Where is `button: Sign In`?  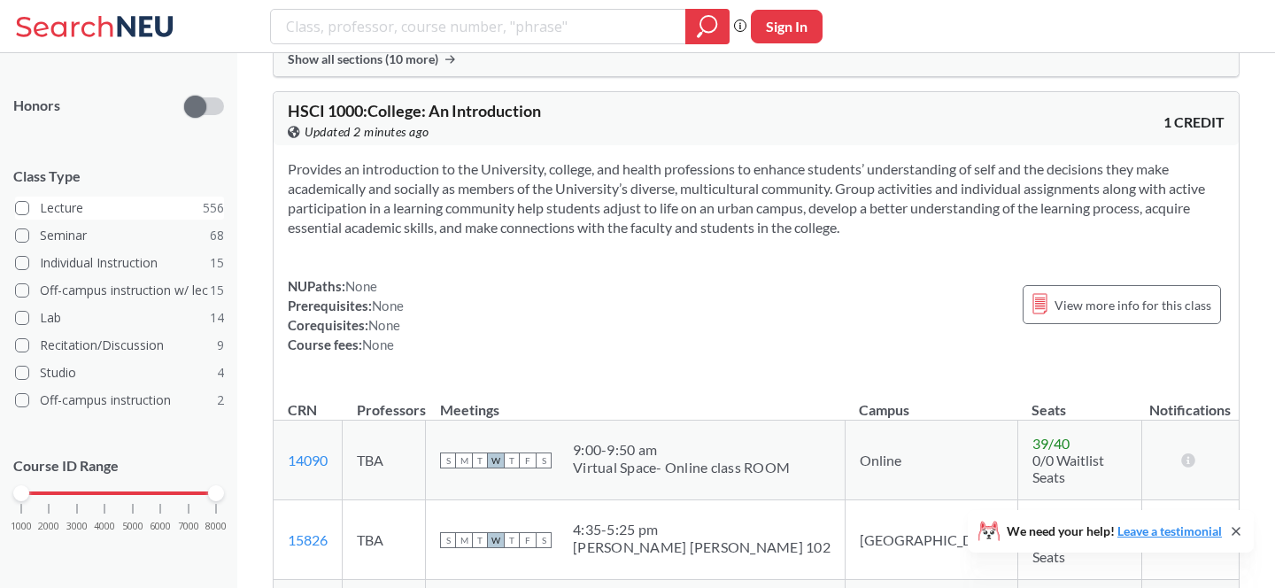
button: Sign In is located at coordinates (786, 27).